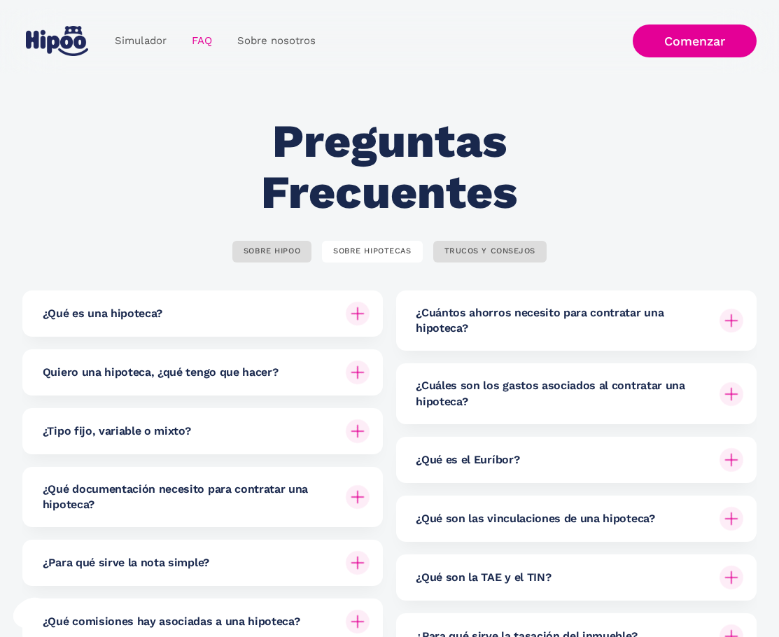  I want to click on h6: ¿Qué es el Euríbor?, so click(468, 460).